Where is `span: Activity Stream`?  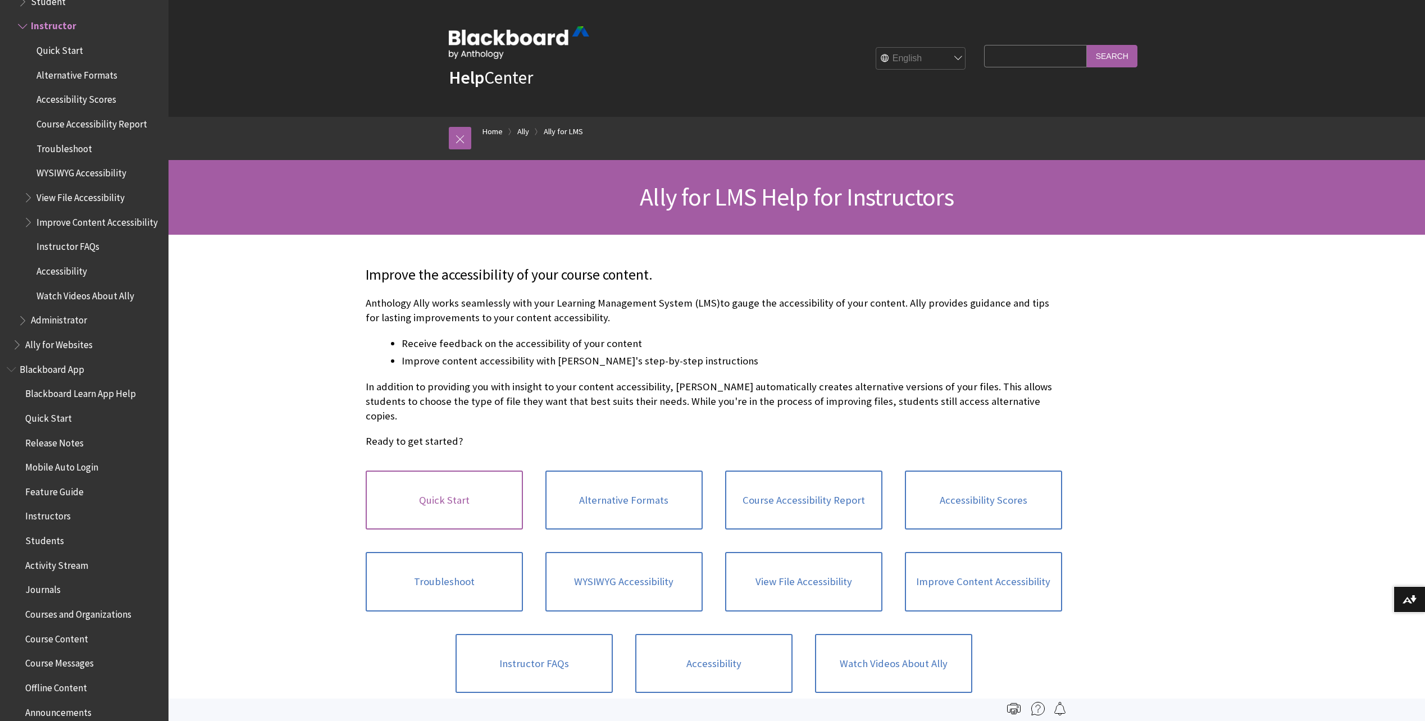
span: Activity Stream is located at coordinates (57, 564).